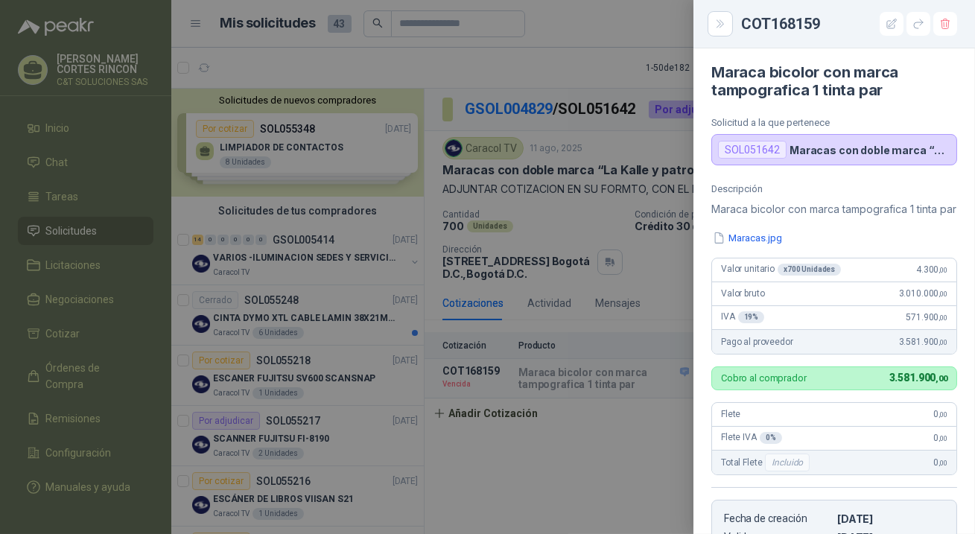 This screenshot has height=534, width=975. Describe the element at coordinates (834, 81) in the screenshot. I see `h4: Maraca bicolor con marca tampografica 1 tinta par` at that location.